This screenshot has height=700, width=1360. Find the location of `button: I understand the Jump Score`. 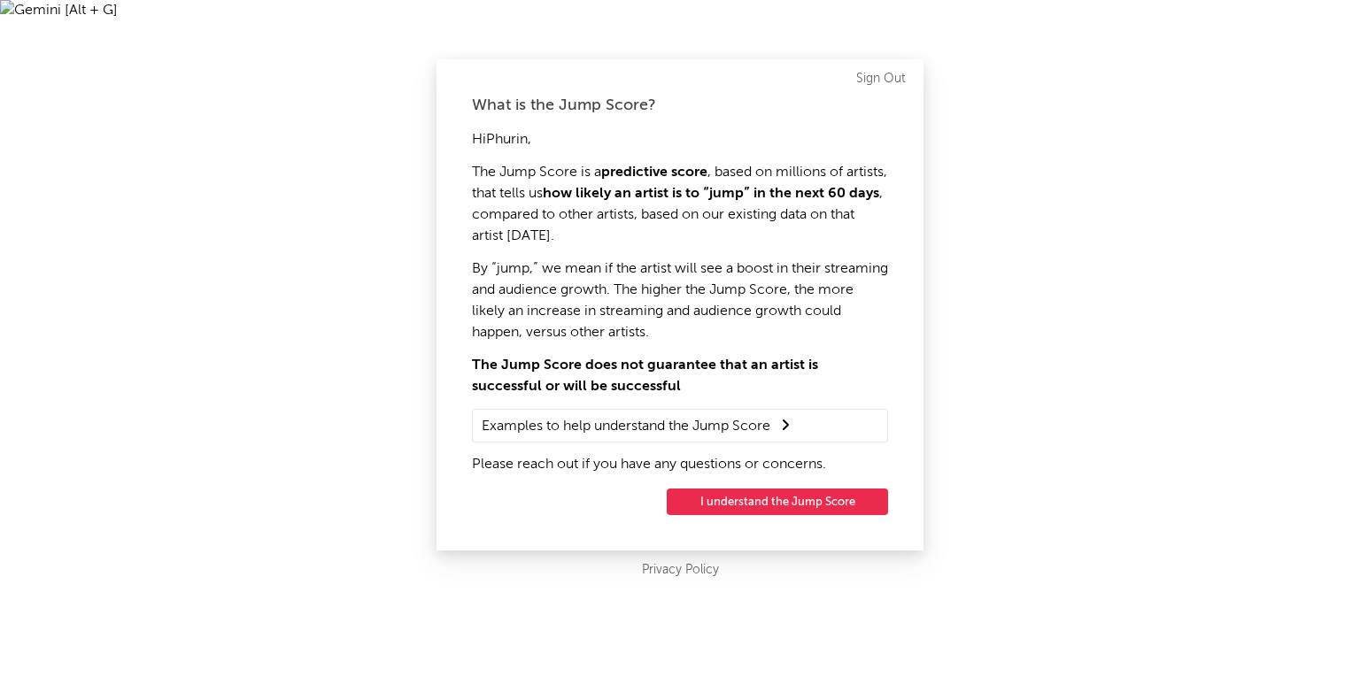

button: I understand the Jump Score is located at coordinates (777, 502).